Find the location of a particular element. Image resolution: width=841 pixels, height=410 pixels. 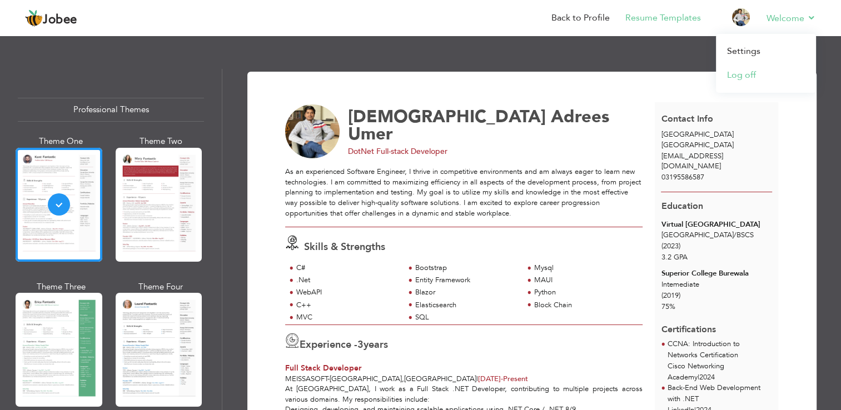

span: Intemediate is located at coordinates (680, 285).